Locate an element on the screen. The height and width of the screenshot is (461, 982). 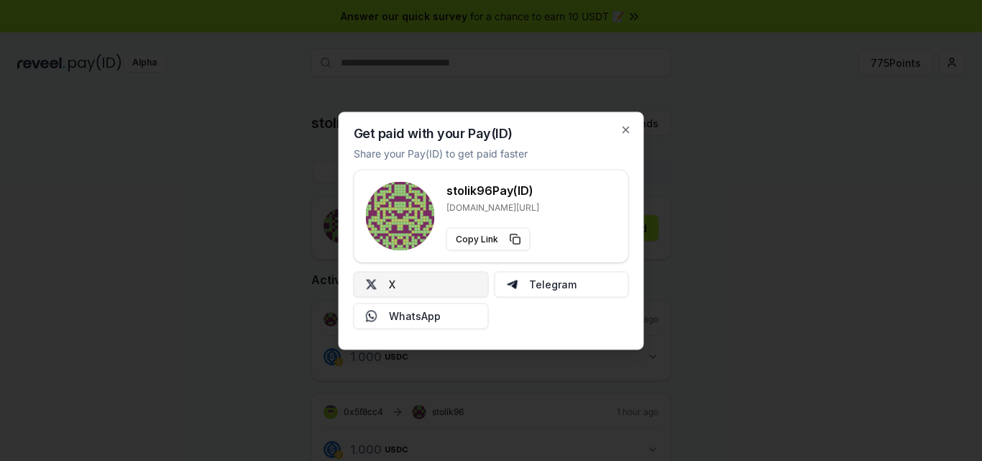
h3: stolik96 Pay(ID) is located at coordinates (492, 190).